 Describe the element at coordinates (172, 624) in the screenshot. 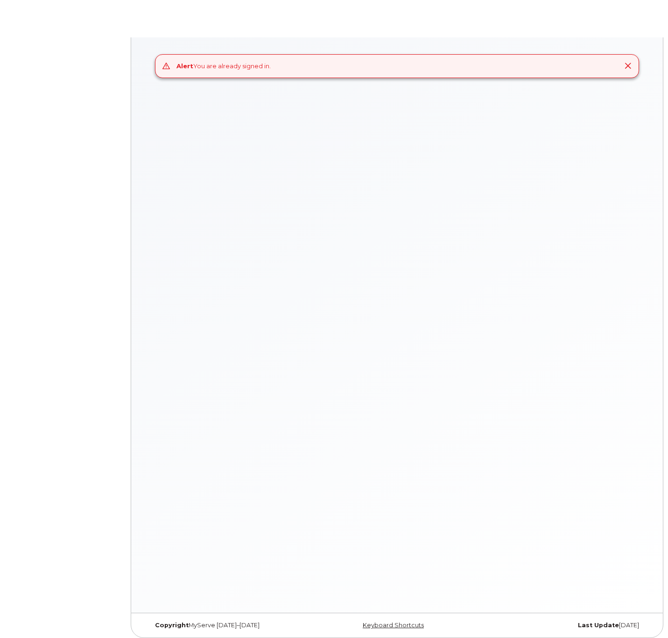

I see `strong: Copyright` at that location.